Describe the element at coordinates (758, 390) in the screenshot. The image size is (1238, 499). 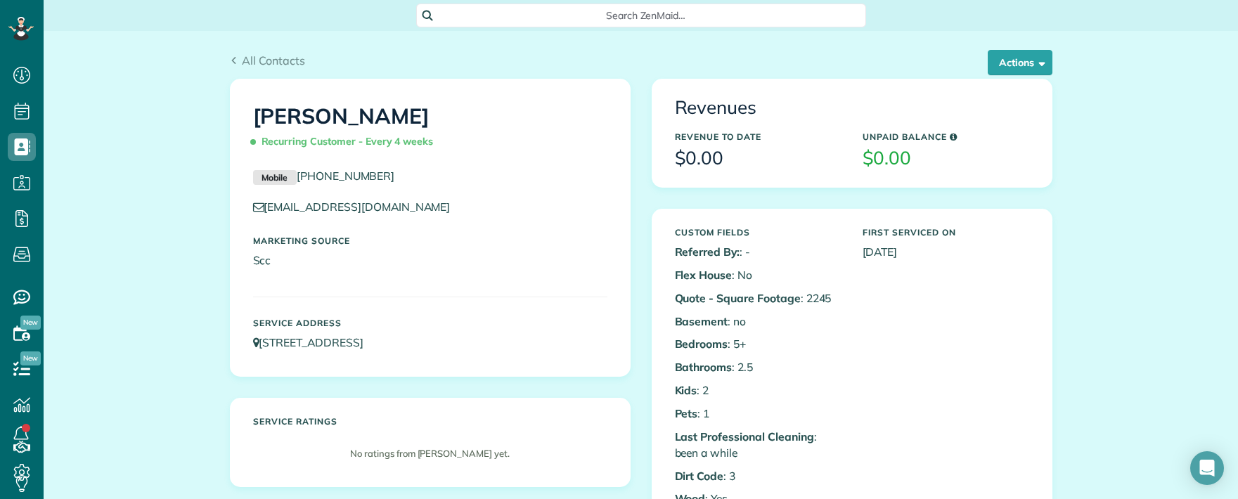
I see `p: : 2` at that location.